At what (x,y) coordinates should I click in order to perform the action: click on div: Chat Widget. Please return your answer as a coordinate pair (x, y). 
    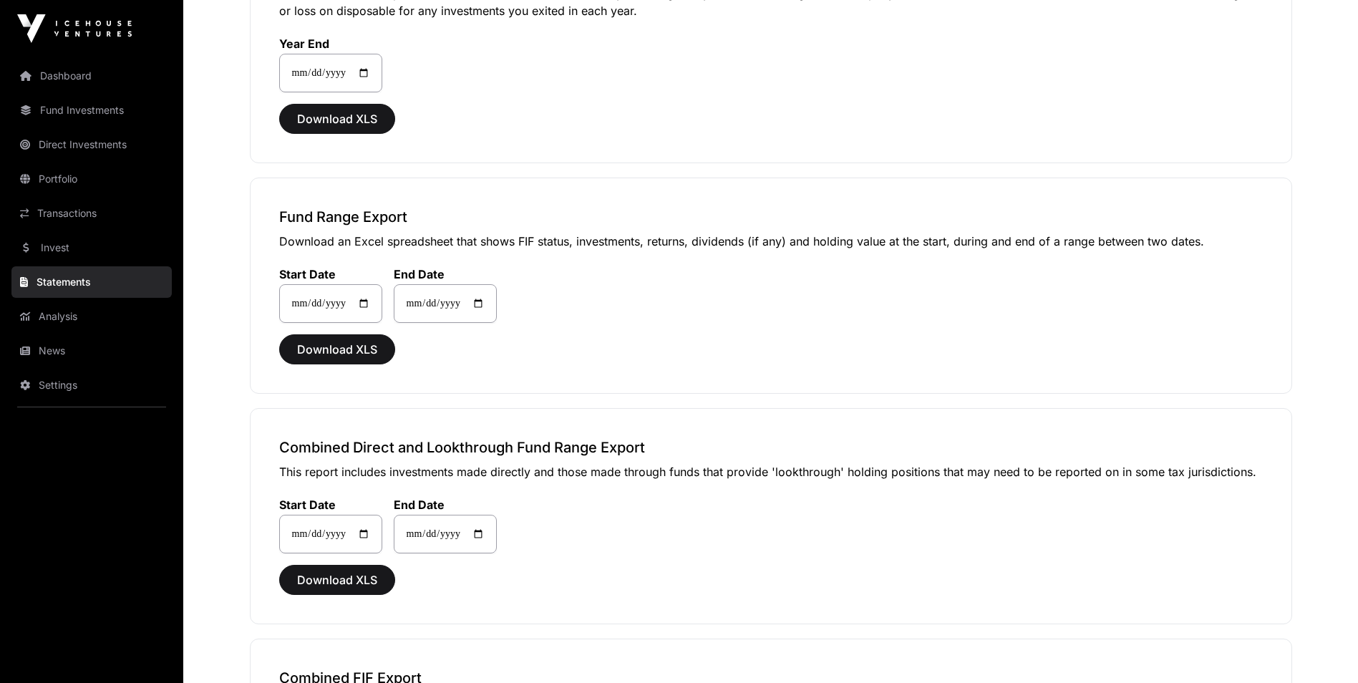
    Looking at the image, I should click on (1322, 649).